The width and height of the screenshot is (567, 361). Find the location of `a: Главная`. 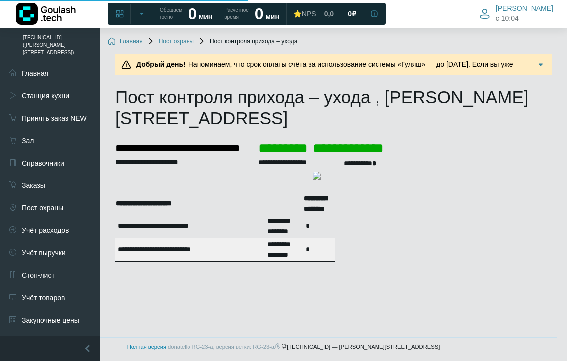

a: Главная is located at coordinates (125, 42).